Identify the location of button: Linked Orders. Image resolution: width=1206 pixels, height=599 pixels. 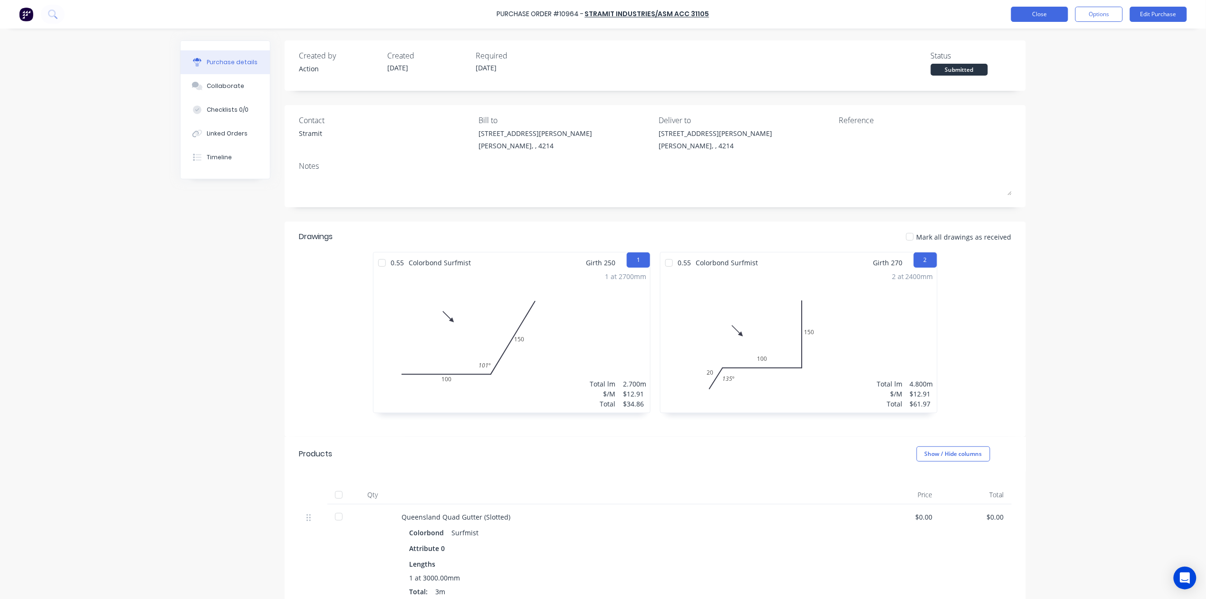
(225, 134).